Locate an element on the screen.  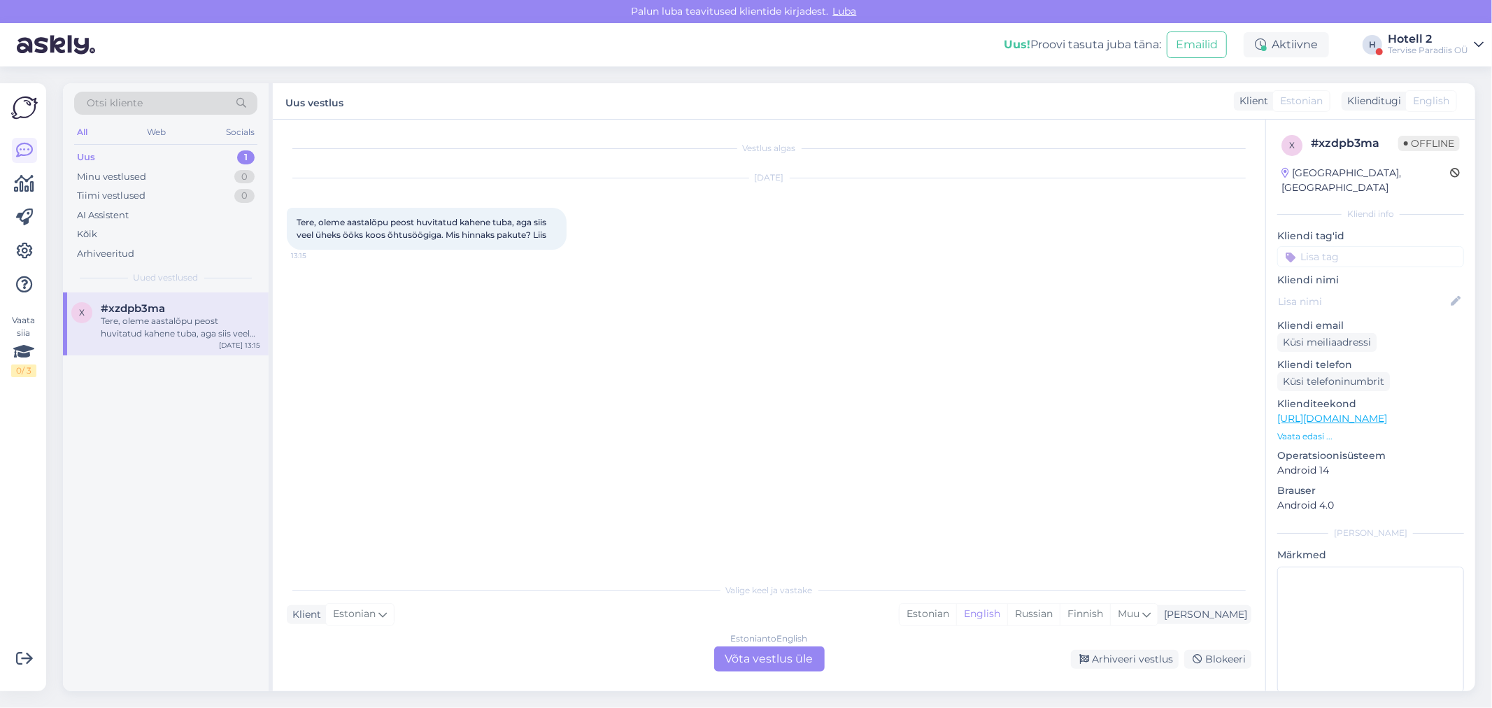
span: Tere, oleme aastalõpu peost huvitatud kahene tuba, aga siis veel üheks ööks koos õhtusöögiga. Mis... is located at coordinates (423, 228).